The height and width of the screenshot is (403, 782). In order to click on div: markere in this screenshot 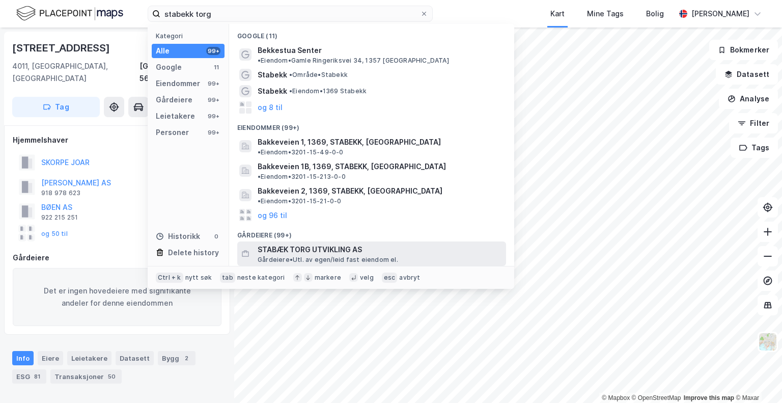, I will do `click(328, 277)`.